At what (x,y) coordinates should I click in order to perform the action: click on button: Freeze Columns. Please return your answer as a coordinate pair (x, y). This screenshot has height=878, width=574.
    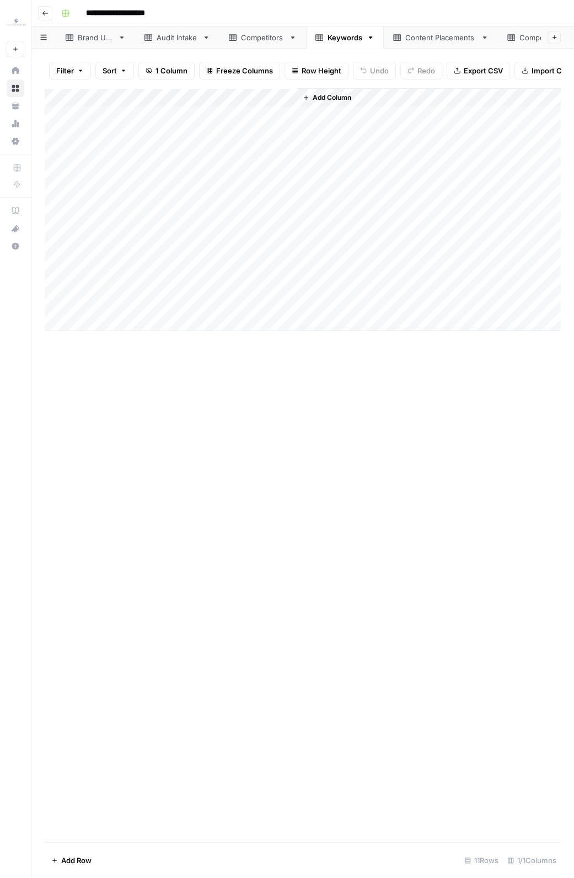
    Looking at the image, I should click on (239, 71).